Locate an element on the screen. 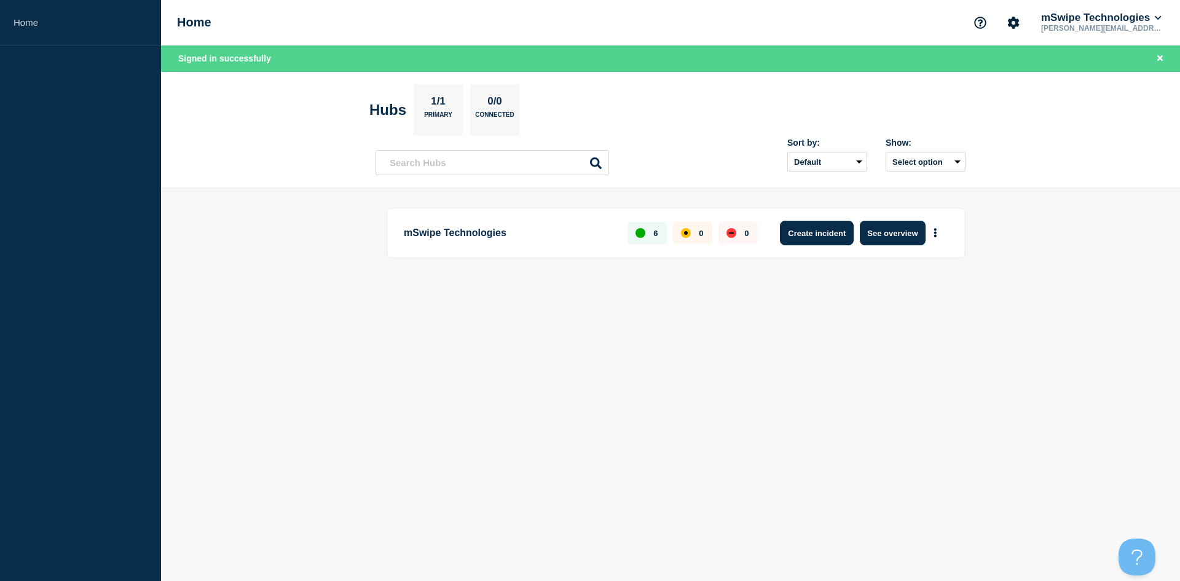 This screenshot has height=581, width=1180. div: Show: is located at coordinates (925, 143).